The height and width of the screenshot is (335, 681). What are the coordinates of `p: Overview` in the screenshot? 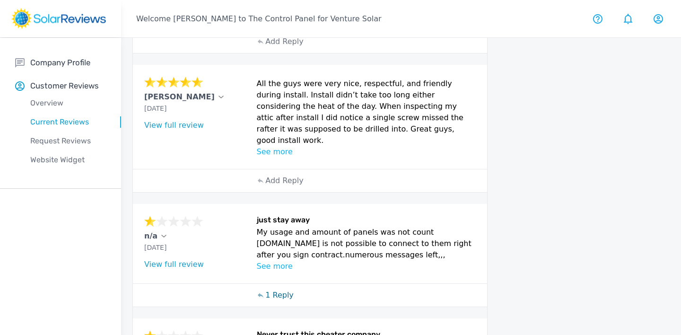 It's located at (68, 103).